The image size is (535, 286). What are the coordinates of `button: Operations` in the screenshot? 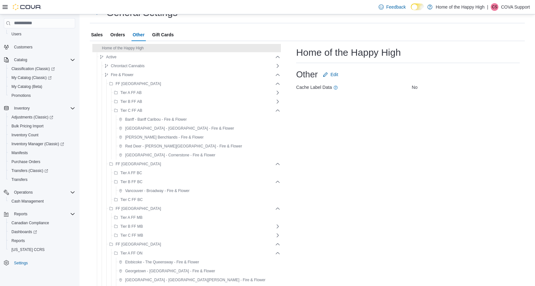 It's located at (39, 192).